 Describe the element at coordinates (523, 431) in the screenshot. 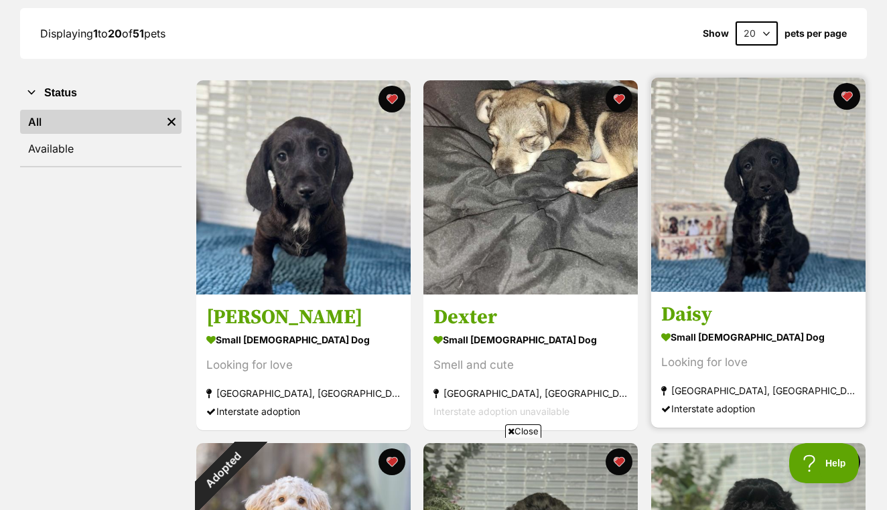

I see `span: Close` at that location.